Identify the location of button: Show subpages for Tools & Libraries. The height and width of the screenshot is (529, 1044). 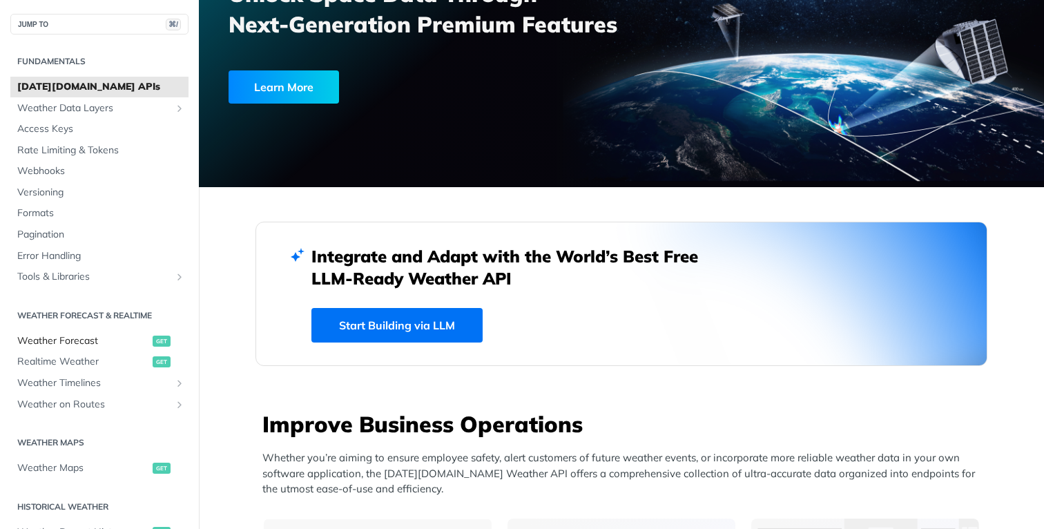
(180, 277).